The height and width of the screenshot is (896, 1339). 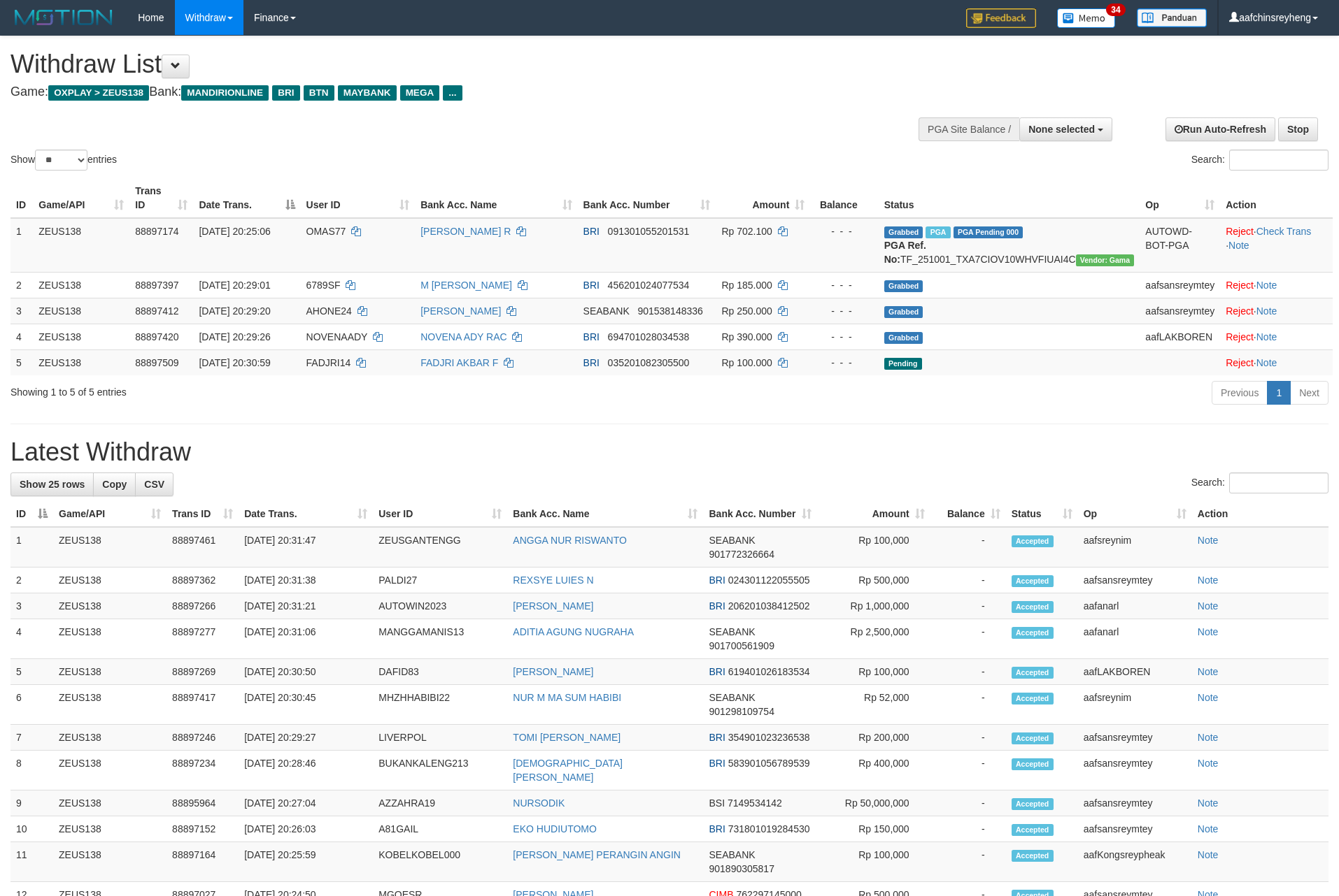 I want to click on a: 1, so click(x=1279, y=393).